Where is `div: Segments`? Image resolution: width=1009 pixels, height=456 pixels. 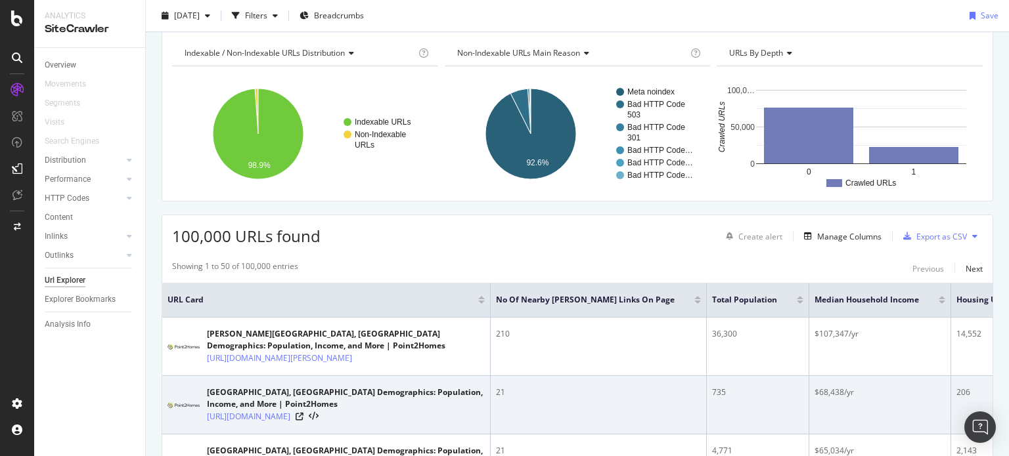
div: Segments is located at coordinates (62, 103).